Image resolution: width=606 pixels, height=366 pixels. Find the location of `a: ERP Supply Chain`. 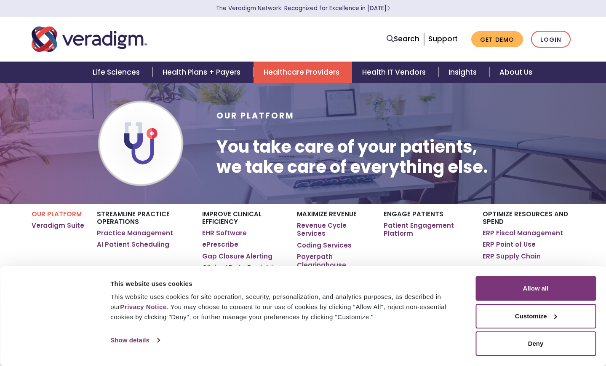

a: ERP Supply Chain is located at coordinates (512, 256).